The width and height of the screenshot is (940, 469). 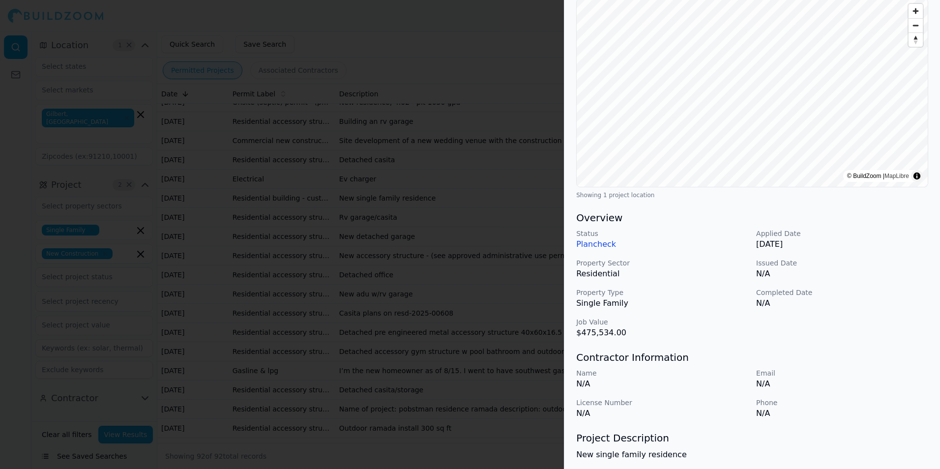 What do you see at coordinates (662, 333) in the screenshot?
I see `p: $475,534.00` at bounding box center [662, 333].